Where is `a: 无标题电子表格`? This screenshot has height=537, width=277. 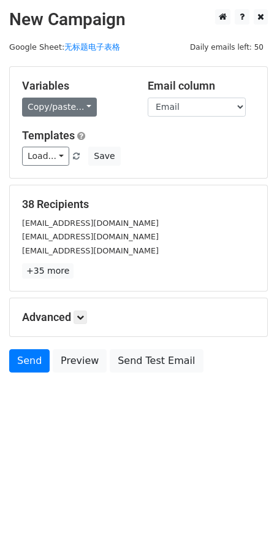 a: 无标题电子表格 is located at coordinates (92, 47).